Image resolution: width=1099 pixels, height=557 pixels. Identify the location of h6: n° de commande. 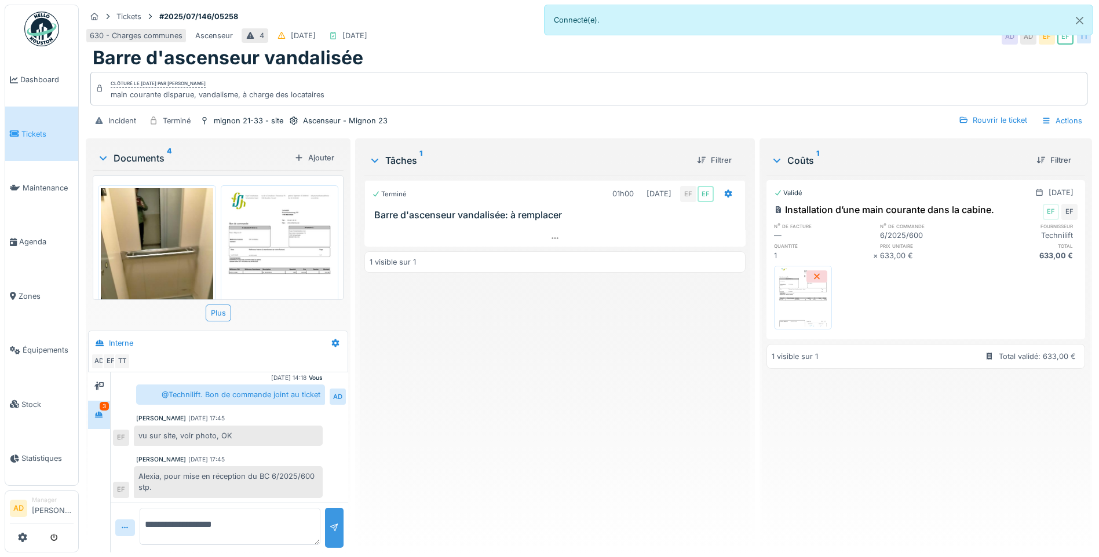
(929, 226).